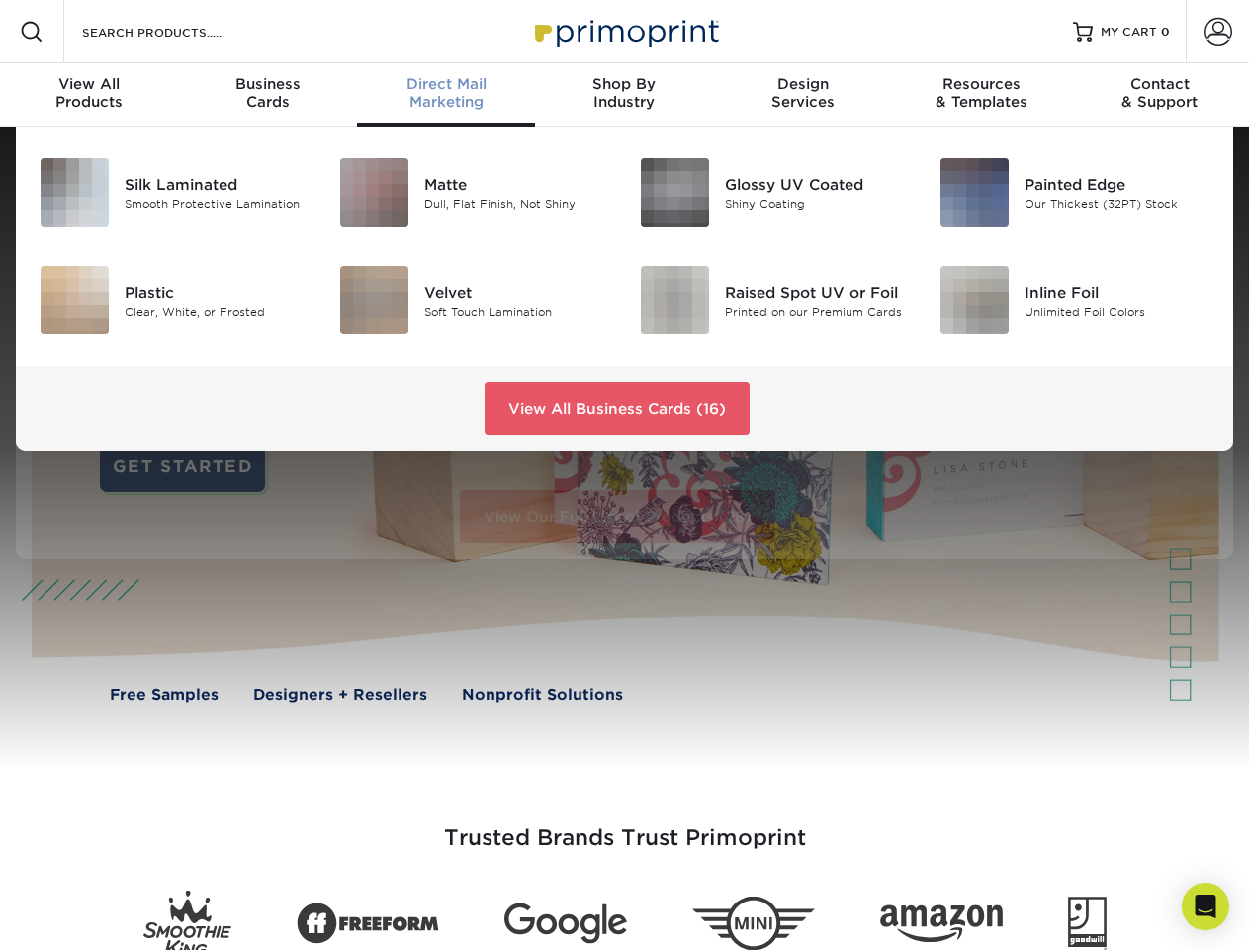 Image resolution: width=1249 pixels, height=950 pixels. I want to click on div: Industry, so click(624, 93).